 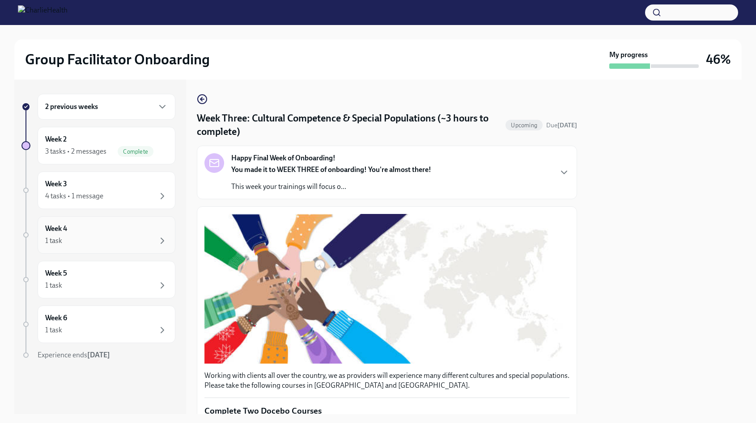 What do you see at coordinates (56, 184) in the screenshot?
I see `h6: Week 3` at bounding box center [56, 184].